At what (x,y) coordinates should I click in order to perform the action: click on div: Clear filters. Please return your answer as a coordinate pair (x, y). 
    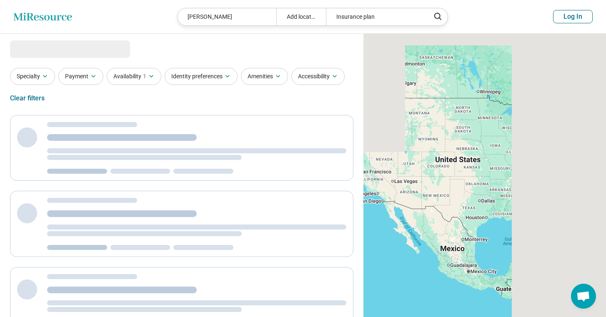
    Looking at the image, I should click on (27, 98).